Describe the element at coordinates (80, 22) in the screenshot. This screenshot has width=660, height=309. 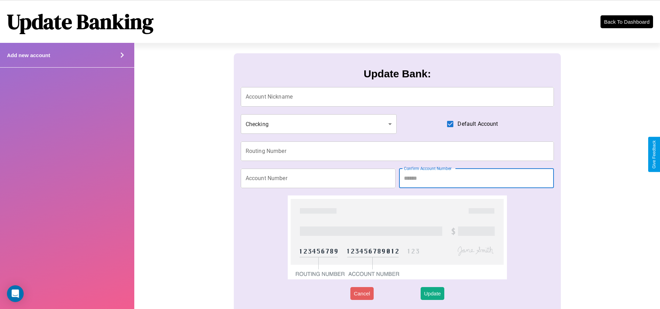
I see `h1: Update Banking` at that location.